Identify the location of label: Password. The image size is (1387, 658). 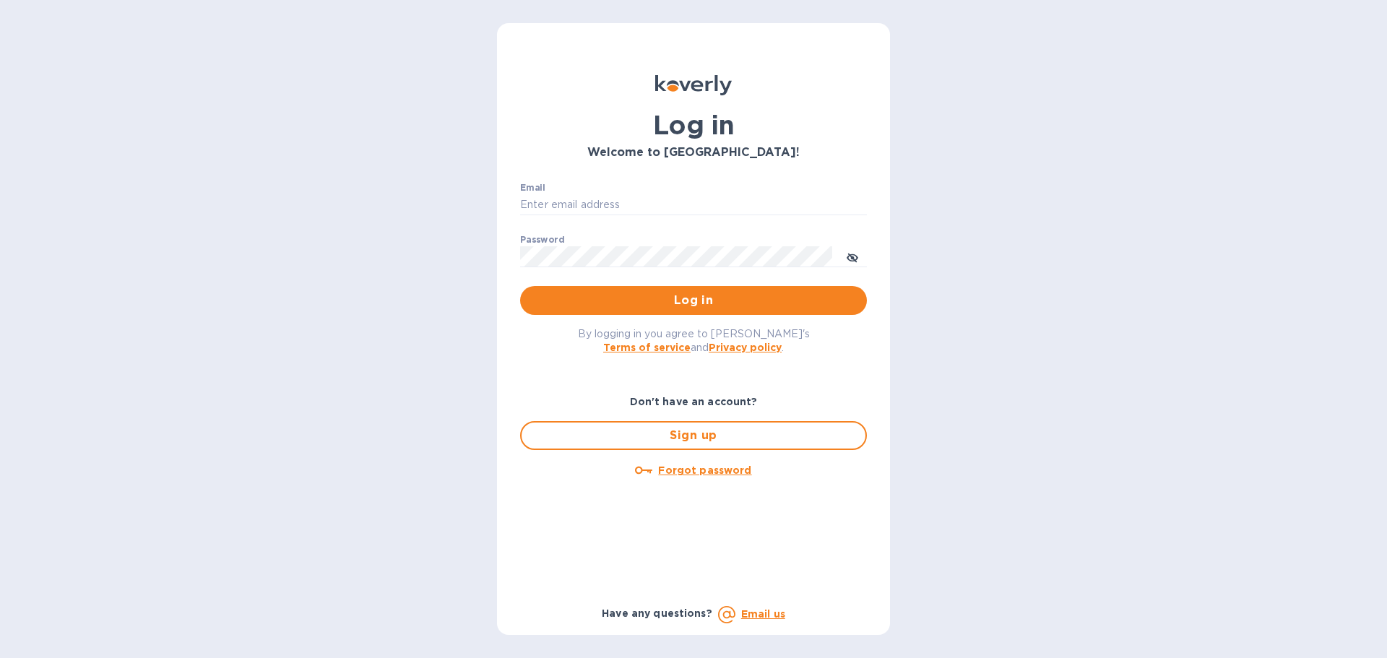
(542, 240).